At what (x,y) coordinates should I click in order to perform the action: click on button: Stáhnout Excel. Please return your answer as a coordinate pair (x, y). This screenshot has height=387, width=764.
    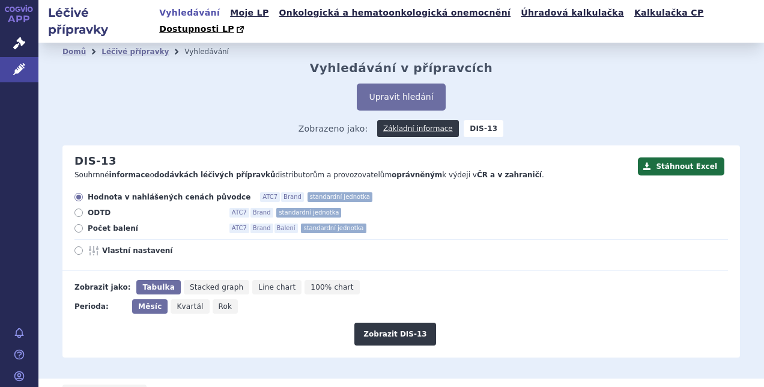
    Looking at the image, I should click on (681, 166).